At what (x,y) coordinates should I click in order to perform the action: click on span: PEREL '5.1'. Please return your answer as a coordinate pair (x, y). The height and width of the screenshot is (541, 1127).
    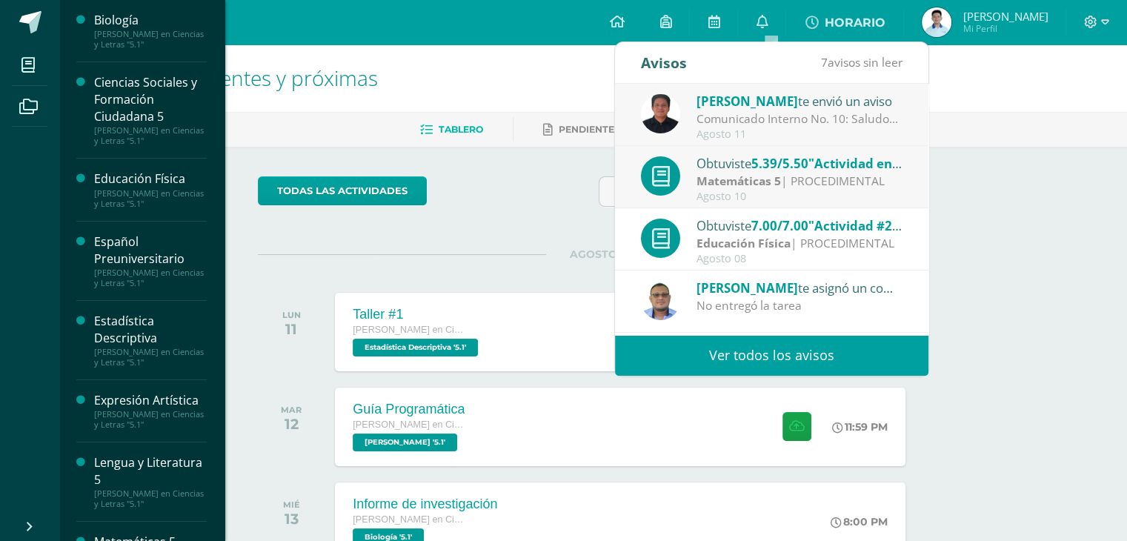
    Looking at the image, I should click on (404, 442).